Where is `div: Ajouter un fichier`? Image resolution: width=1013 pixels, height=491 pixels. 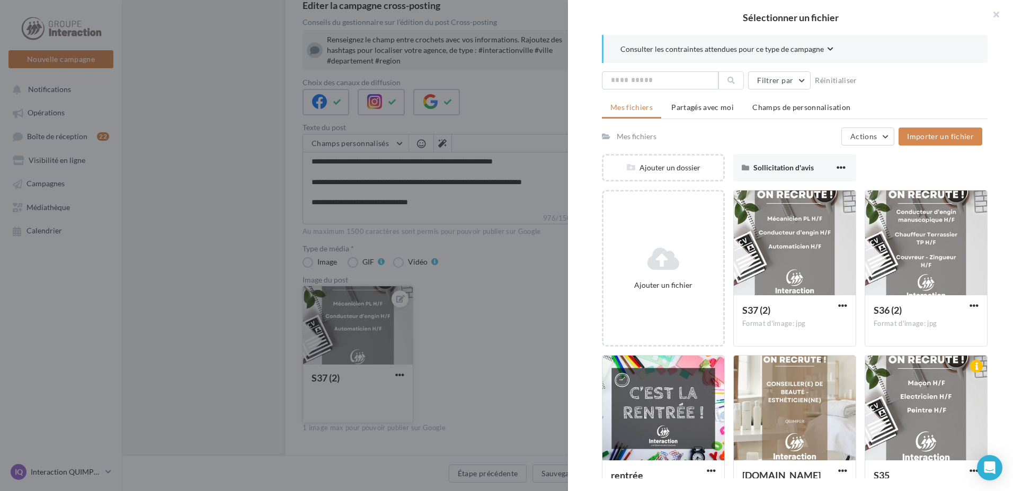 div: Ajouter un fichier is located at coordinates (663, 285).